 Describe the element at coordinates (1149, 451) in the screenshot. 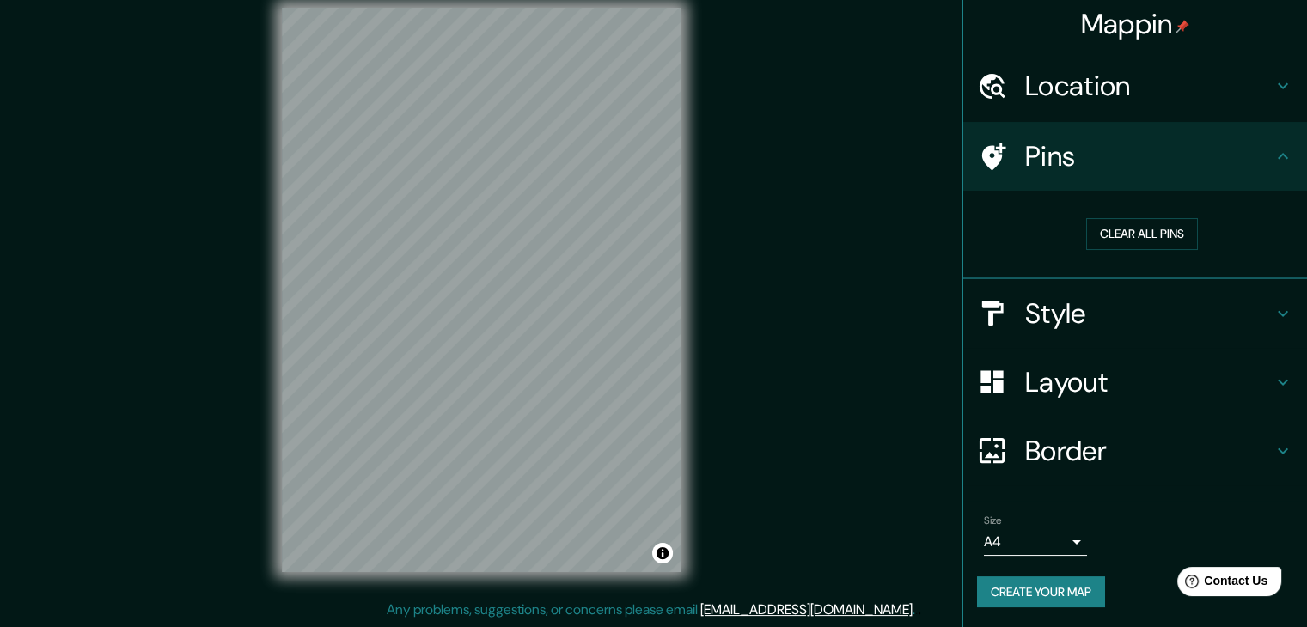

I see `h4: Border` at that location.